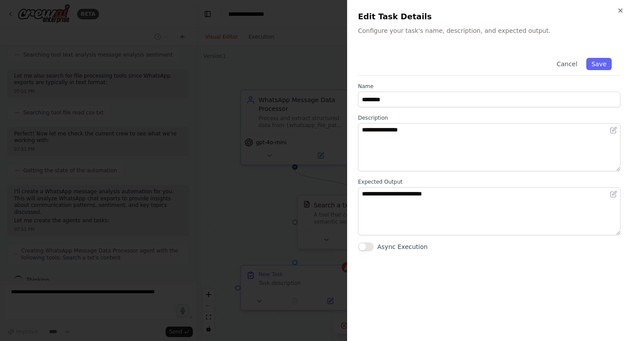 This screenshot has height=341, width=631. I want to click on label: Expected Output, so click(489, 182).